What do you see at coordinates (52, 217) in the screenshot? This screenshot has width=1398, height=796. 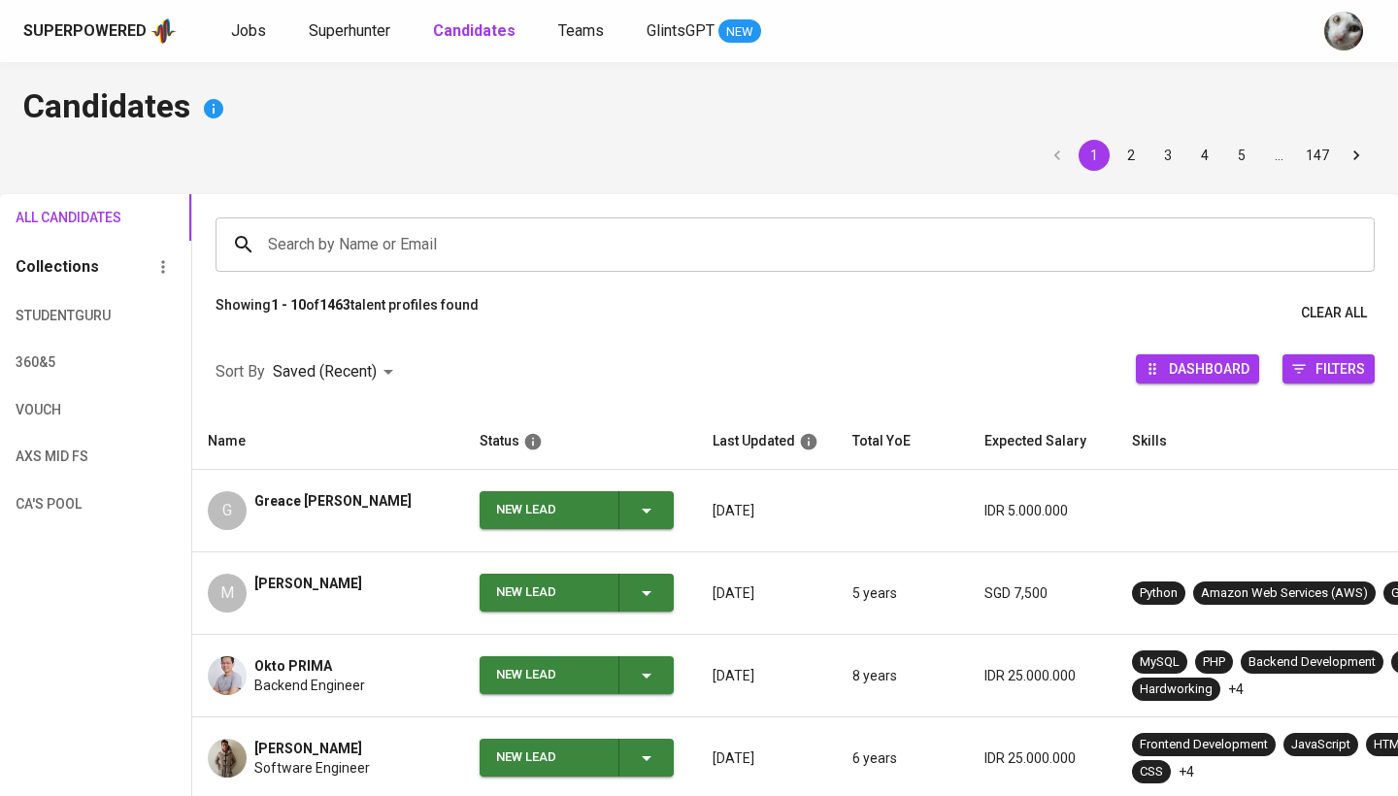 I see `span: All Candidates` at bounding box center [52, 217].